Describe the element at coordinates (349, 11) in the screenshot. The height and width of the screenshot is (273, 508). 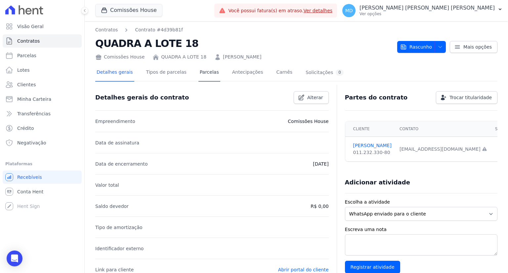
I see `span: MD` at that location.